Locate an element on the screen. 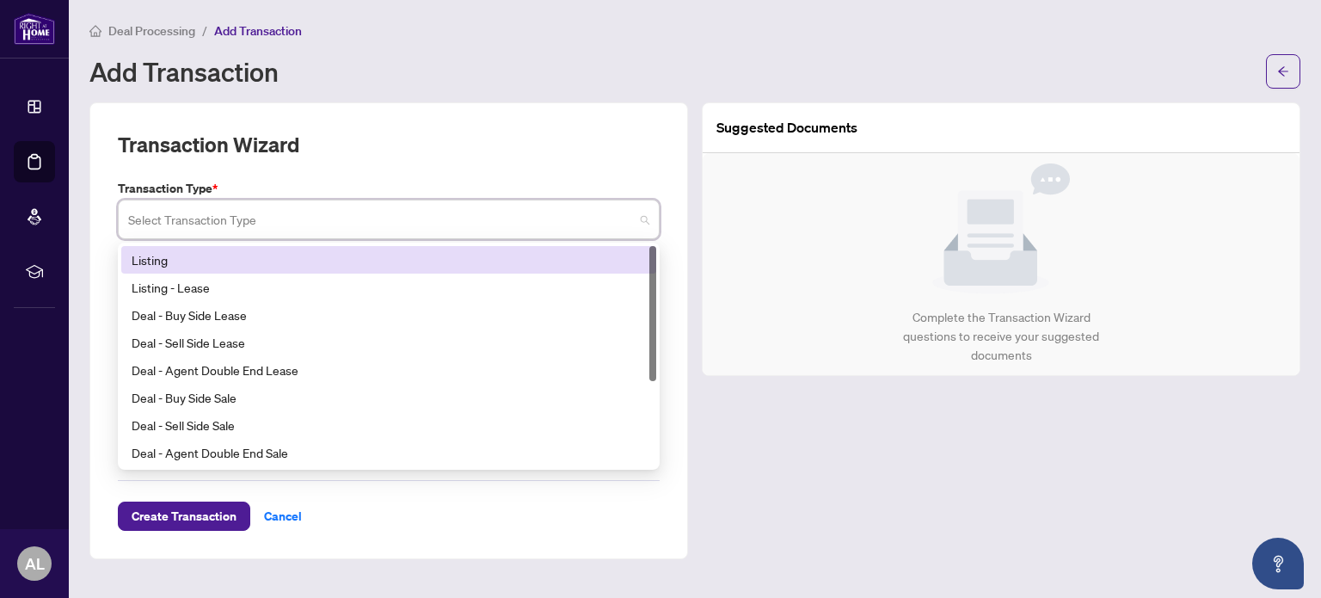 The height and width of the screenshot is (598, 1321). button: Cancel is located at coordinates (283, 516).